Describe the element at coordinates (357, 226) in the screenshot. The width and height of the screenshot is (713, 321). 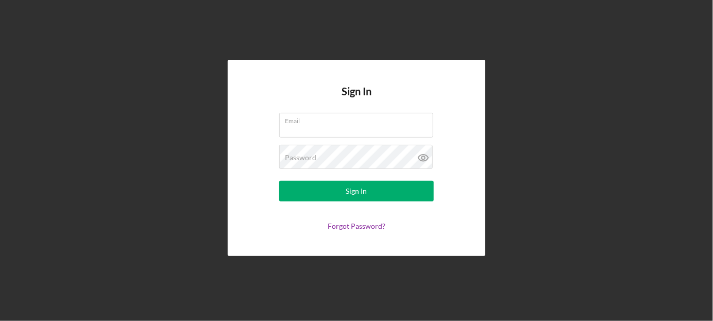
I see `a: Forgot Password?` at that location.